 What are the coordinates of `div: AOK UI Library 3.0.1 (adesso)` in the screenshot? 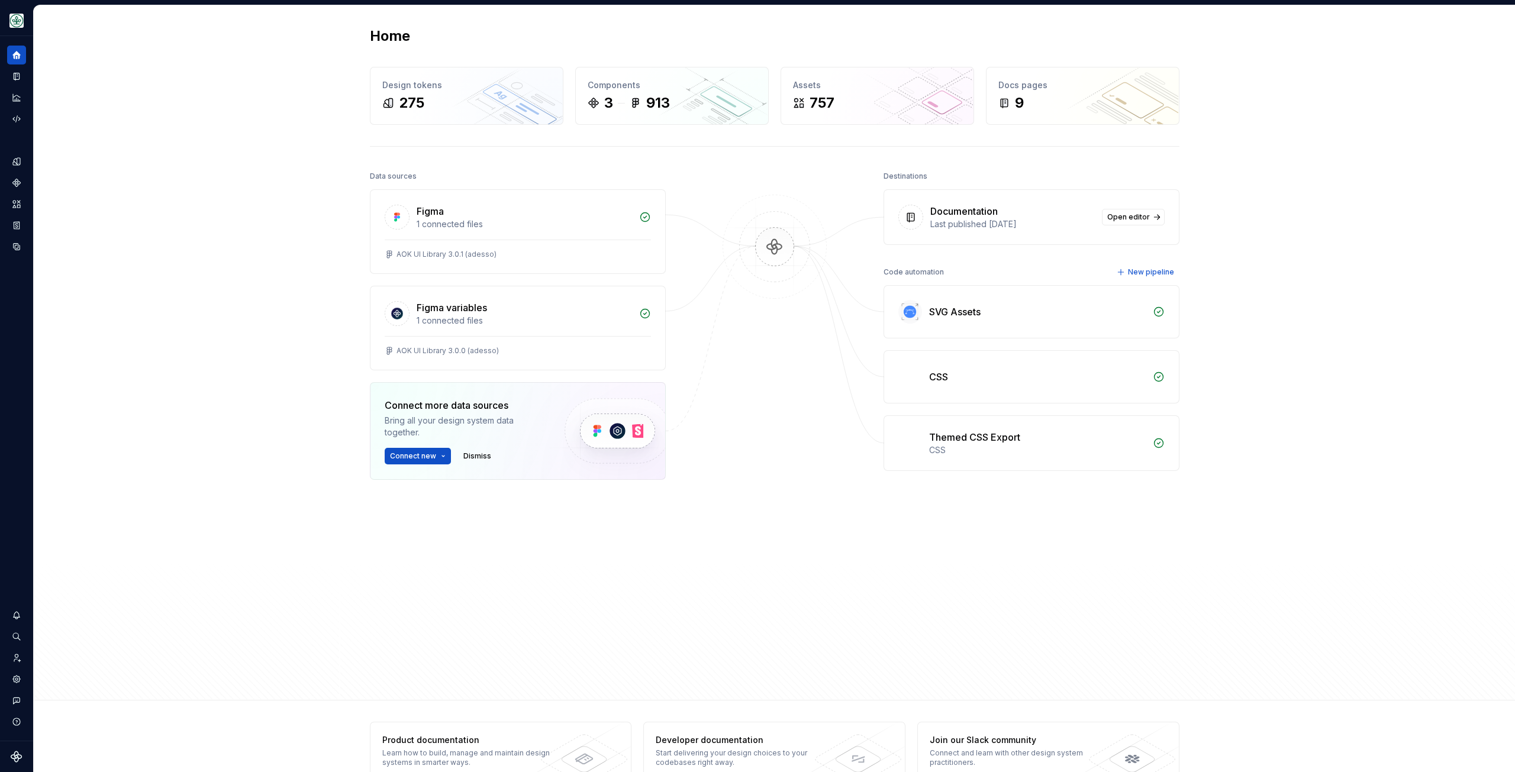 It's located at (446, 254).